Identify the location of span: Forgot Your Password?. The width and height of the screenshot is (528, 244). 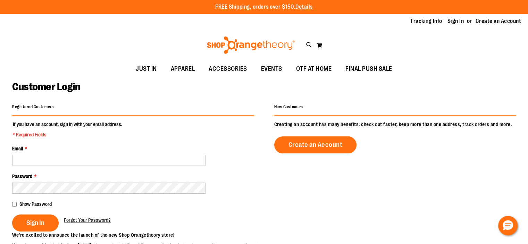
(87, 220).